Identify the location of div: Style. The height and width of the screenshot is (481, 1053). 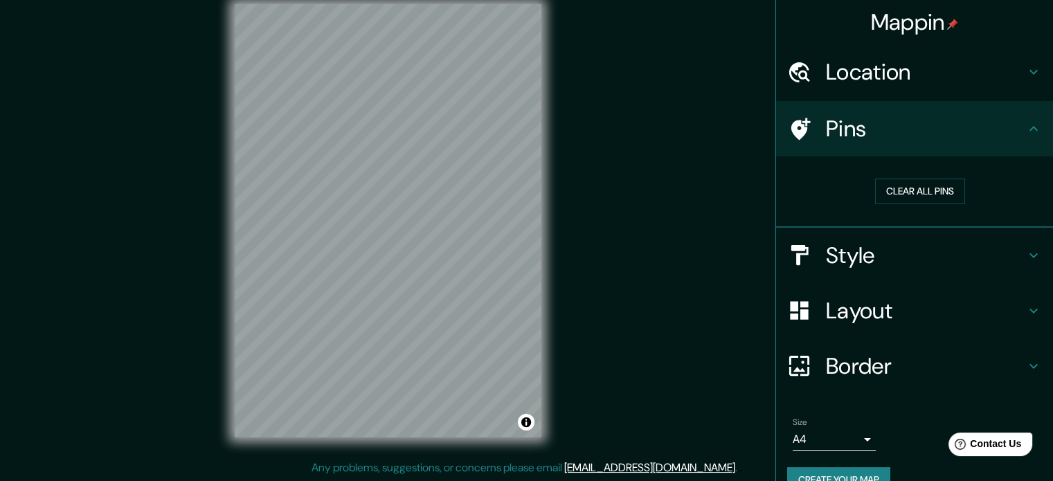
(915, 256).